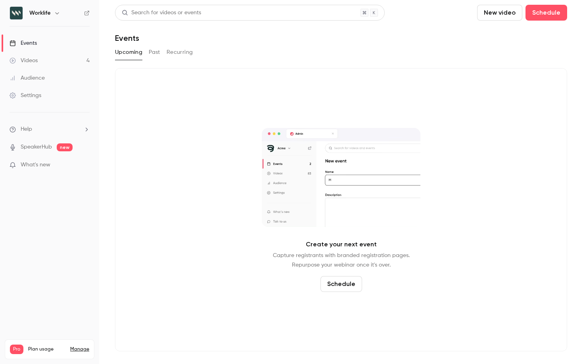 The width and height of the screenshot is (583, 364). I want to click on h6: Worklife, so click(40, 13).